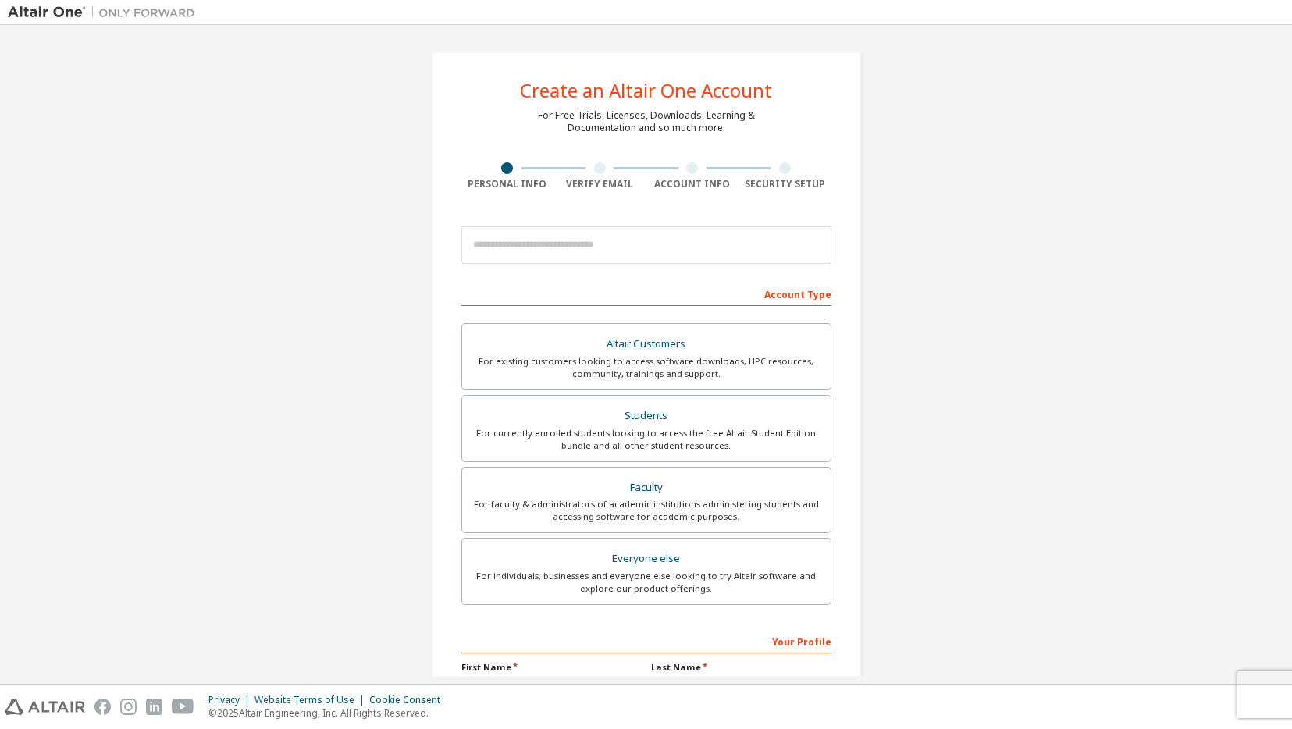 The image size is (1292, 729). What do you see at coordinates (647, 368) in the screenshot?
I see `div: For existing customers looking to access software downloads, HPC resources, community, trainings ...` at bounding box center [647, 368].